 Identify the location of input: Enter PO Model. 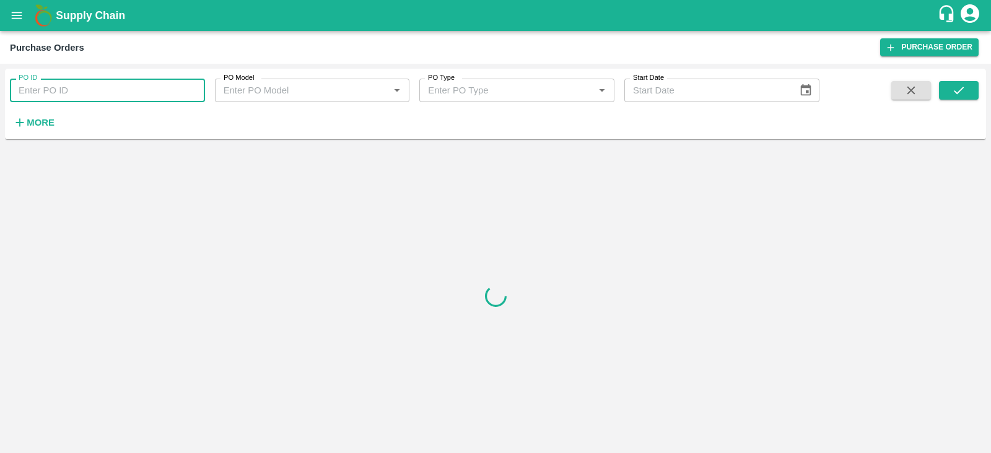
(302, 90).